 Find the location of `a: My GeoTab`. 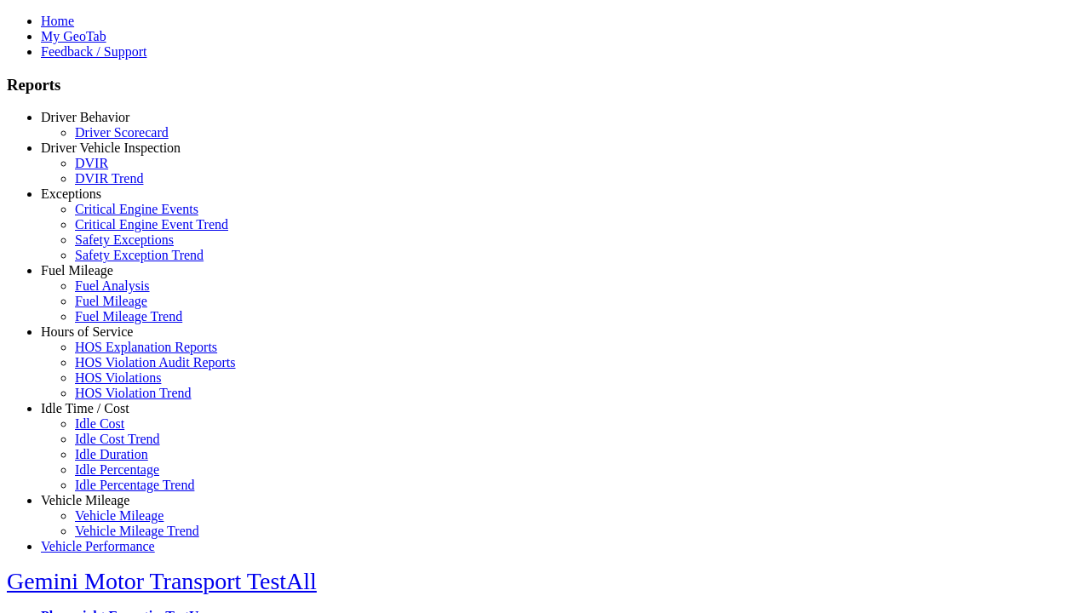

a: My GeoTab is located at coordinates (73, 36).